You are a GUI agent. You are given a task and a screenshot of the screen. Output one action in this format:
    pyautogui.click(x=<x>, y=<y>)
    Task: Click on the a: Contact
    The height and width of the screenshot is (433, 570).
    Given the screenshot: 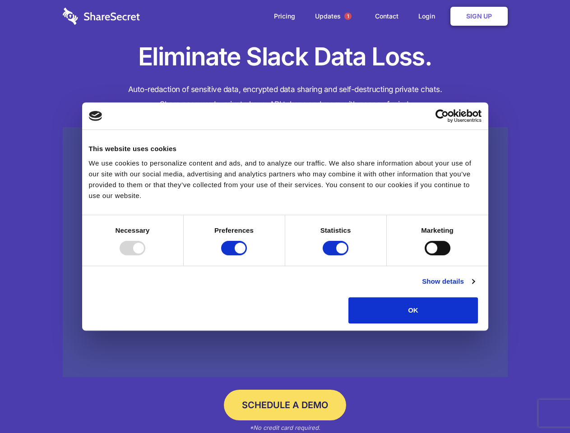 What is the action you would take?
    pyautogui.click(x=387, y=16)
    